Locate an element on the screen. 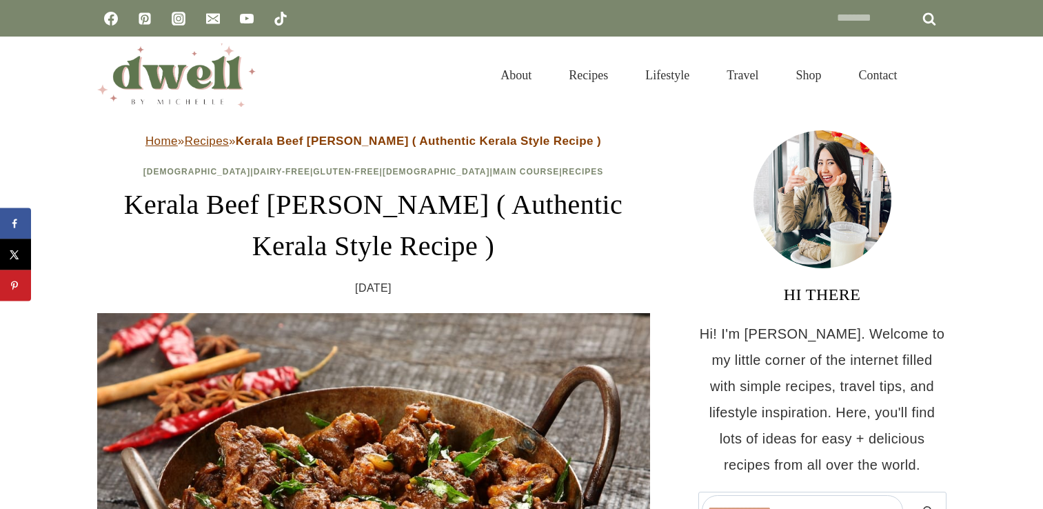  nav: Primary Navigation is located at coordinates (698, 75).